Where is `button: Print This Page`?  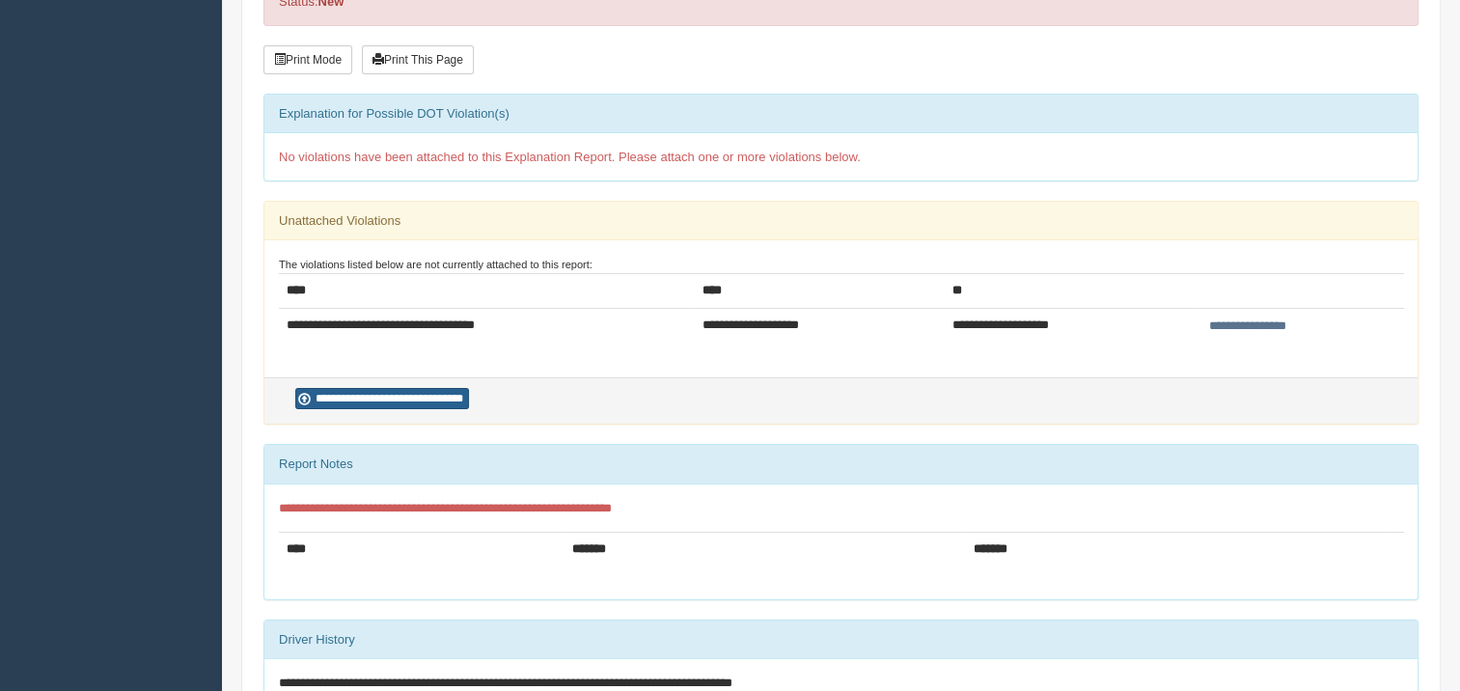
button: Print This Page is located at coordinates (418, 60).